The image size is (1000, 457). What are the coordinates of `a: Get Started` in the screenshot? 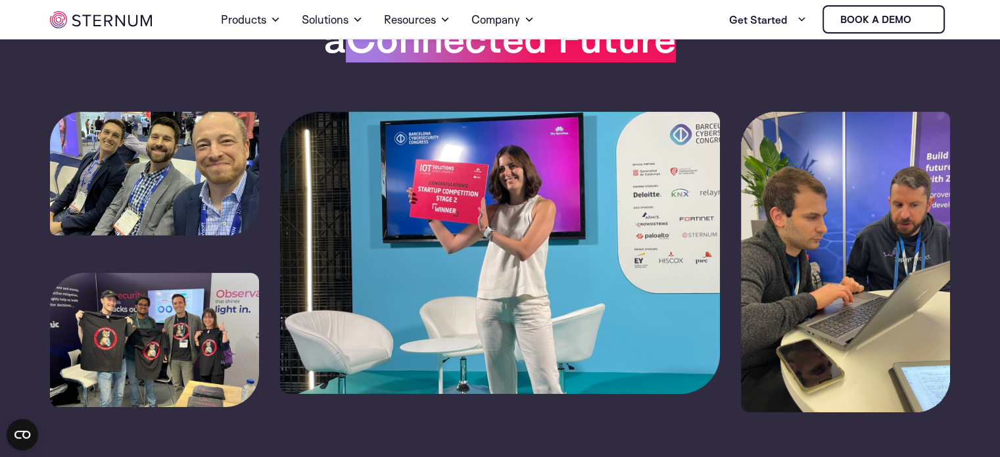 It's located at (768, 20).